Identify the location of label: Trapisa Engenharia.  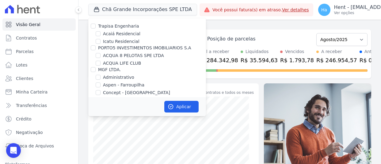
(119, 26).